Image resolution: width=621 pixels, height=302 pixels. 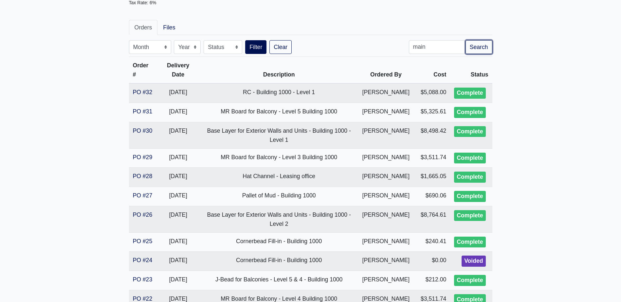 I want to click on a: PO #23, so click(x=143, y=280).